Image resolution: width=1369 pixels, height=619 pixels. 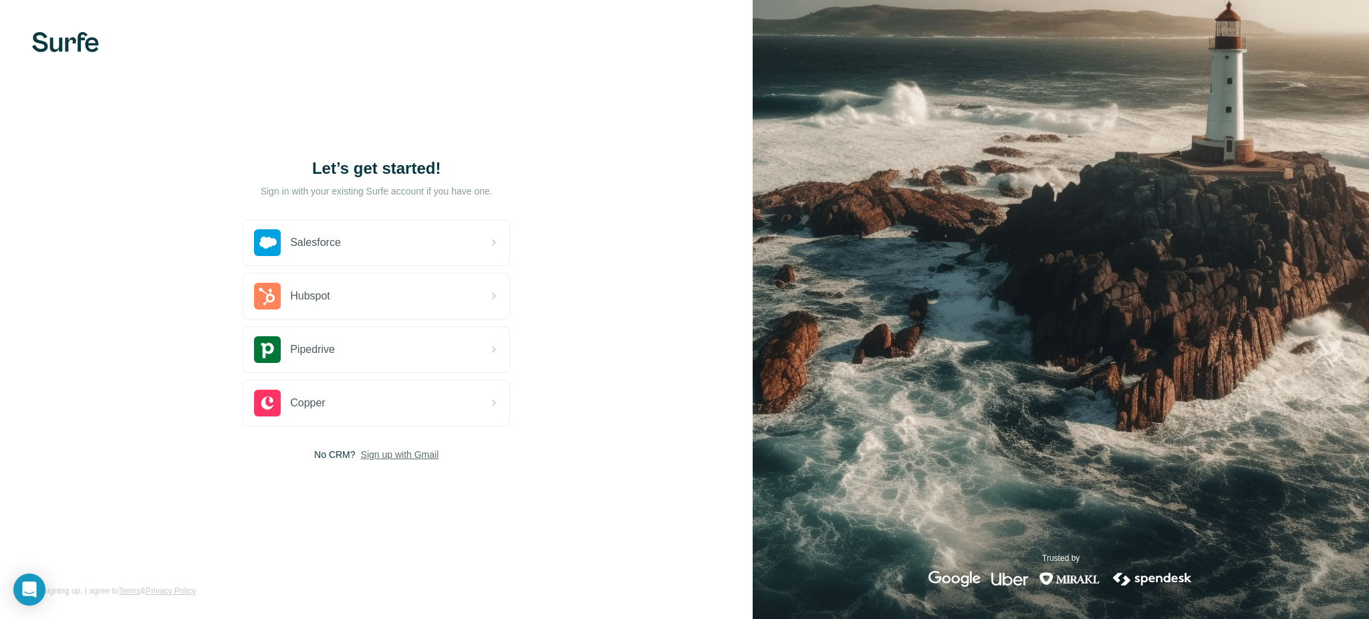 What do you see at coordinates (310, 296) in the screenshot?
I see `span: Hubspot` at bounding box center [310, 296].